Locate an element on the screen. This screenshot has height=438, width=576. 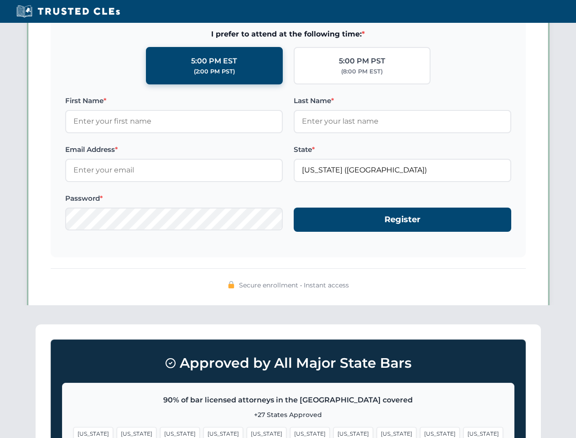
img: Trusted CLEs is located at coordinates (68, 11).